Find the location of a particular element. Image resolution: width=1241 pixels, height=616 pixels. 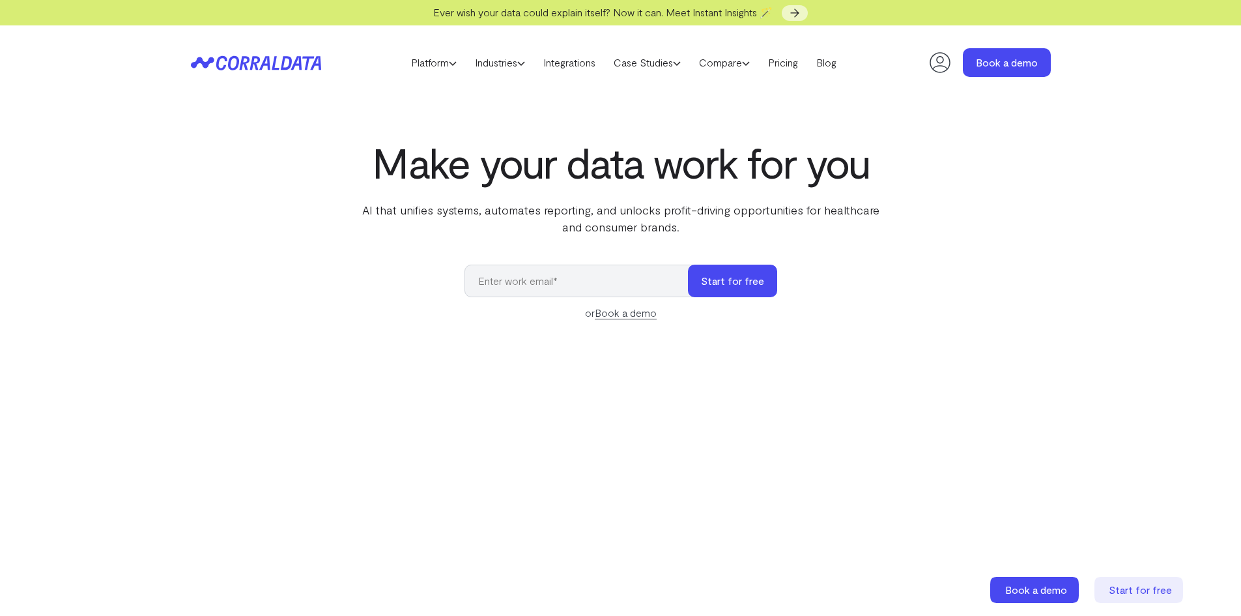

a: Compare is located at coordinates (725, 63).